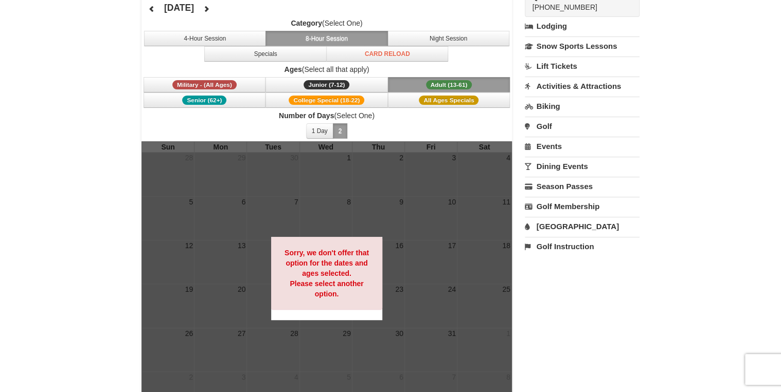  I want to click on span: Junior (7-12), so click(326, 85).